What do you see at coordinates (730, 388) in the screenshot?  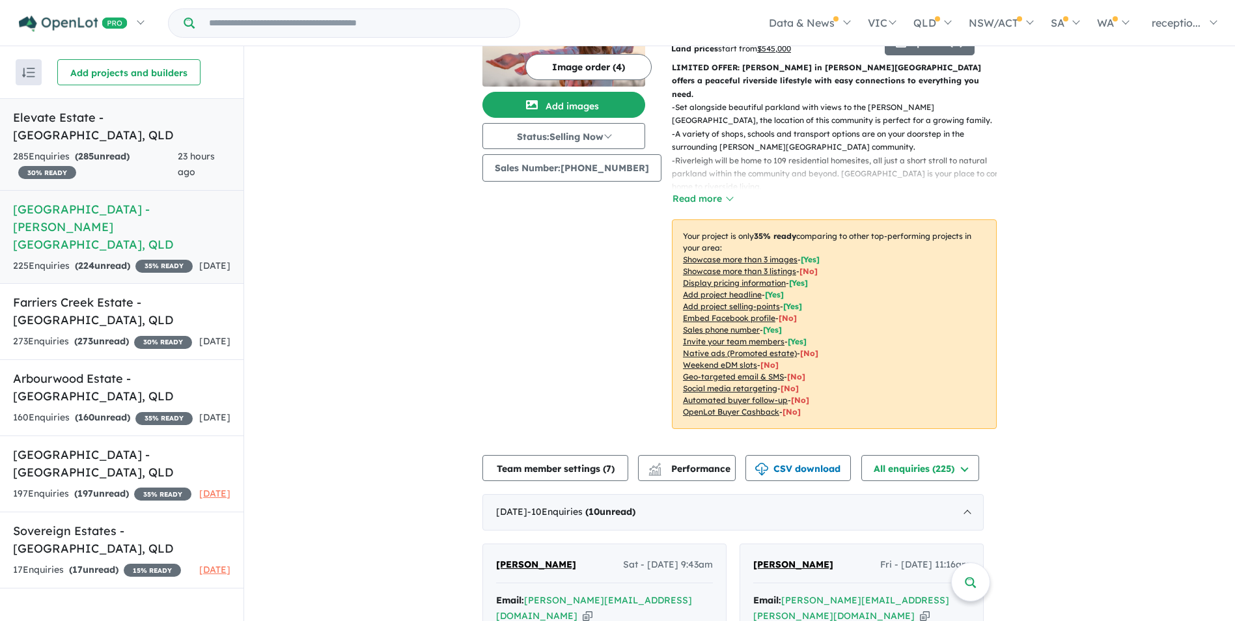 I see `u: Social media retargeting` at bounding box center [730, 388].